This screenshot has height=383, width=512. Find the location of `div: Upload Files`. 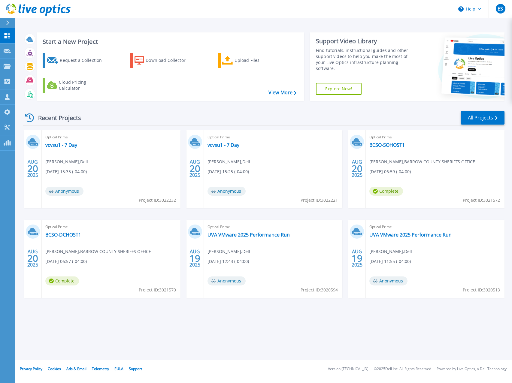

div: Upload Files is located at coordinates (259, 60).